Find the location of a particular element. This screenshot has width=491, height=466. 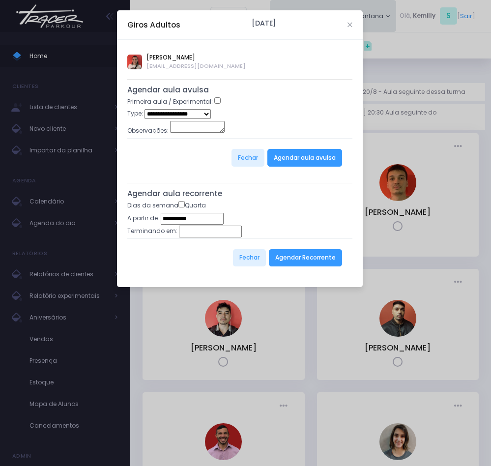

label: Observações: is located at coordinates (148, 131).